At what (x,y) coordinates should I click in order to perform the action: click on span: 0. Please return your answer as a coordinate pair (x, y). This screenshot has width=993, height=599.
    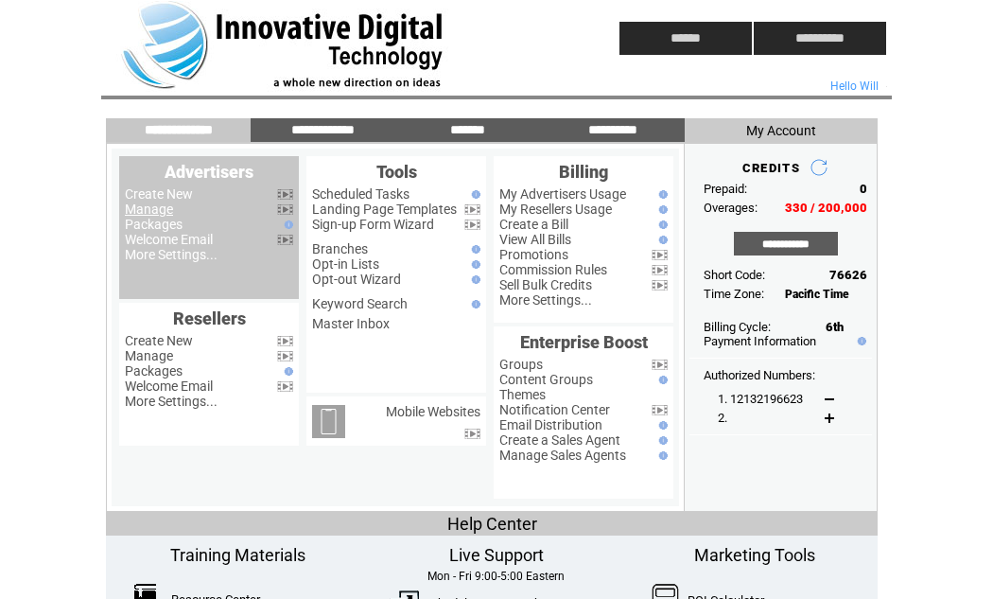
    Looking at the image, I should click on (863, 188).